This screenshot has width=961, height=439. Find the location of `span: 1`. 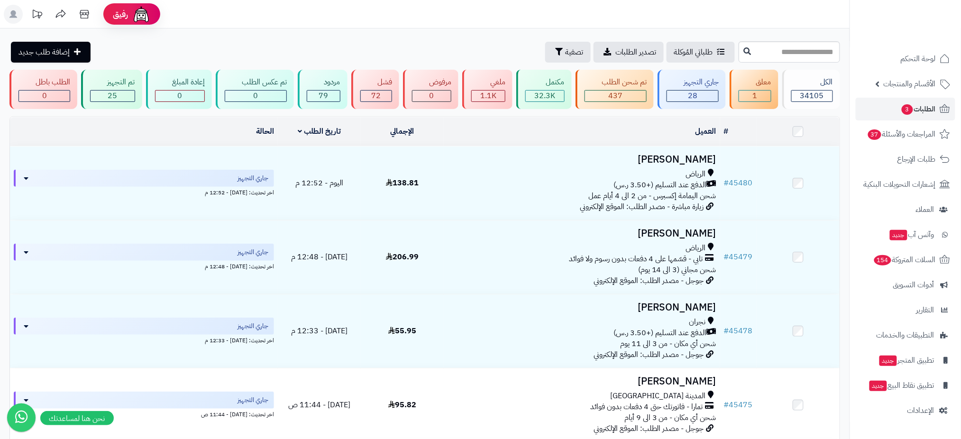

span: 1 is located at coordinates (755, 96).